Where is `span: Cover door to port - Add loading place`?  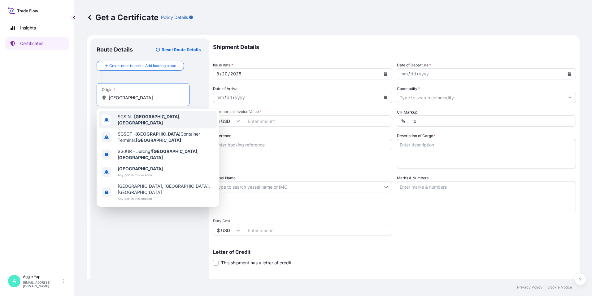 span: Cover door to port - Add loading place is located at coordinates (143, 66).